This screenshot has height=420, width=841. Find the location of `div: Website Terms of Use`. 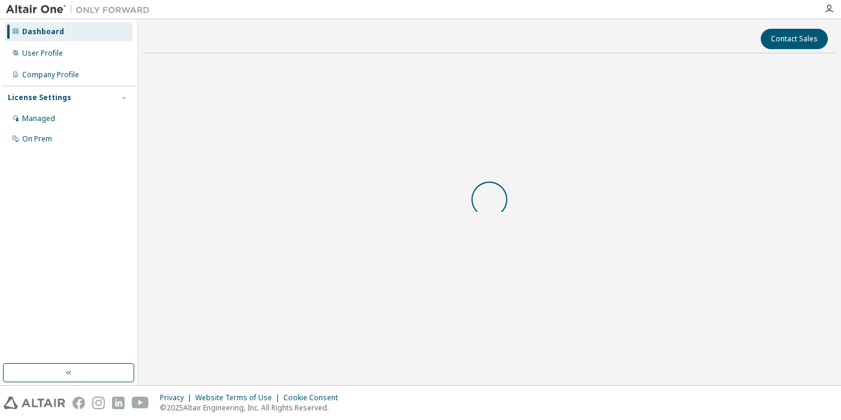

div: Website Terms of Use is located at coordinates (239, 398).